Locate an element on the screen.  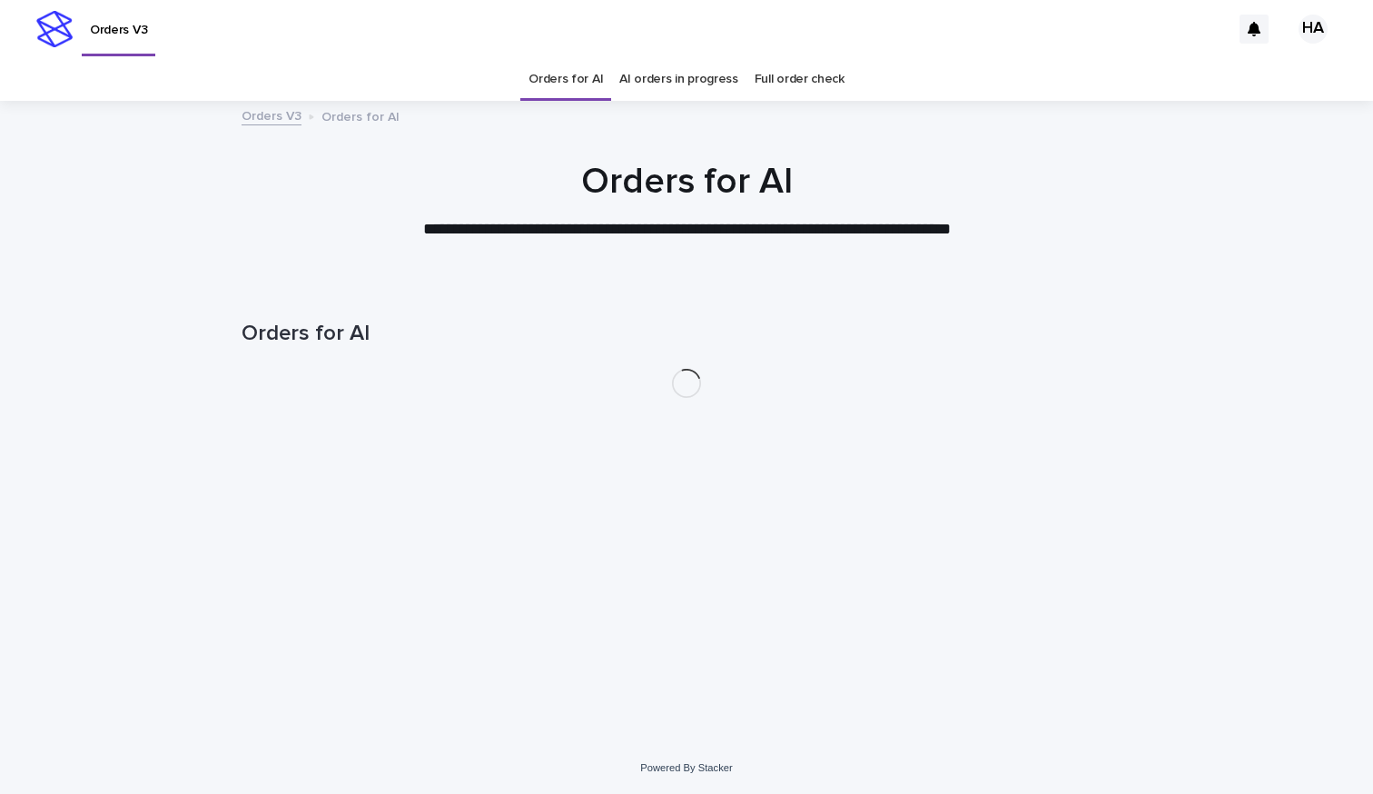
a: Orders for AI is located at coordinates (566, 79).